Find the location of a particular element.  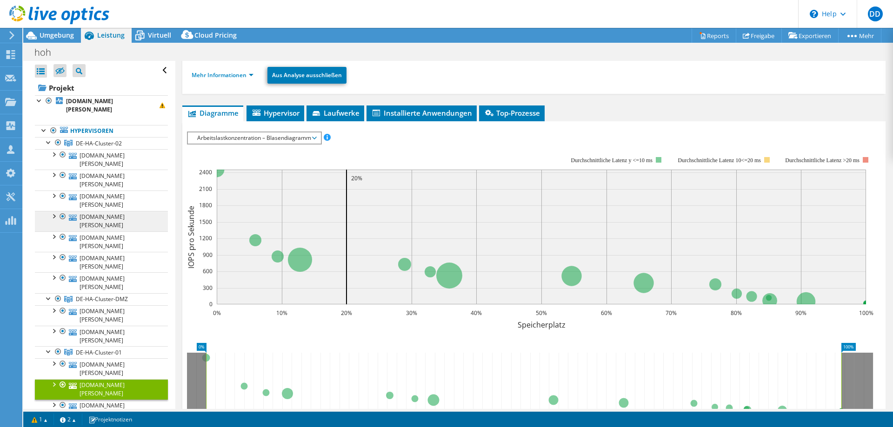

span: Installierte Anwendungen is located at coordinates (421, 113).